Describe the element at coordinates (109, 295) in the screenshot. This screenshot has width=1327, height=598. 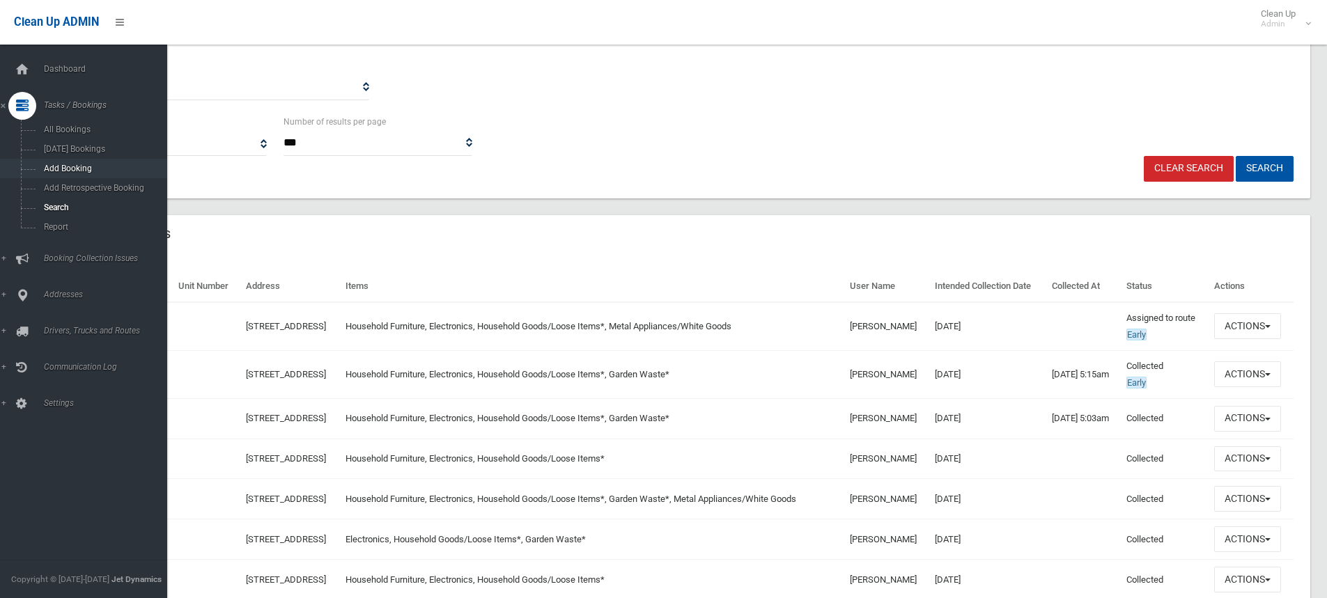
I see `span: Addresses` at that location.